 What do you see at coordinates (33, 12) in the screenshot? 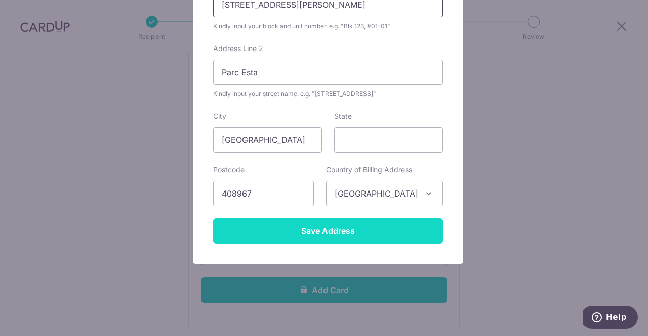
I see `span: Help` at bounding box center [33, 12].